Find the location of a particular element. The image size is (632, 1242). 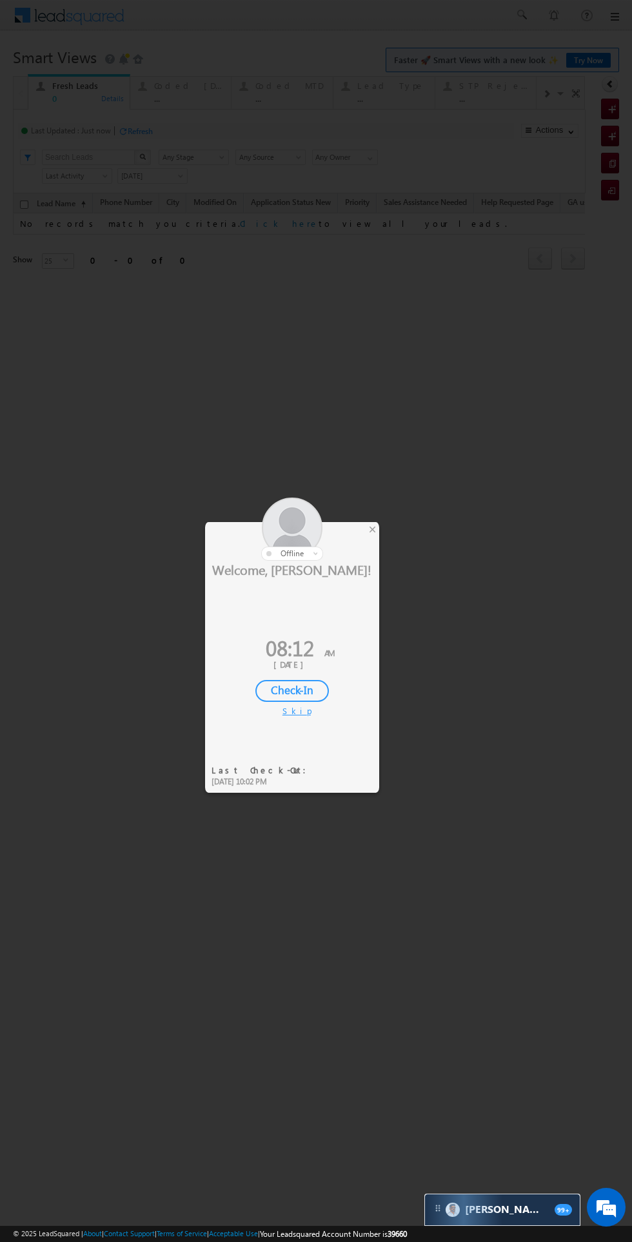

div: Last Check-Out: is located at coordinates (262, 770).